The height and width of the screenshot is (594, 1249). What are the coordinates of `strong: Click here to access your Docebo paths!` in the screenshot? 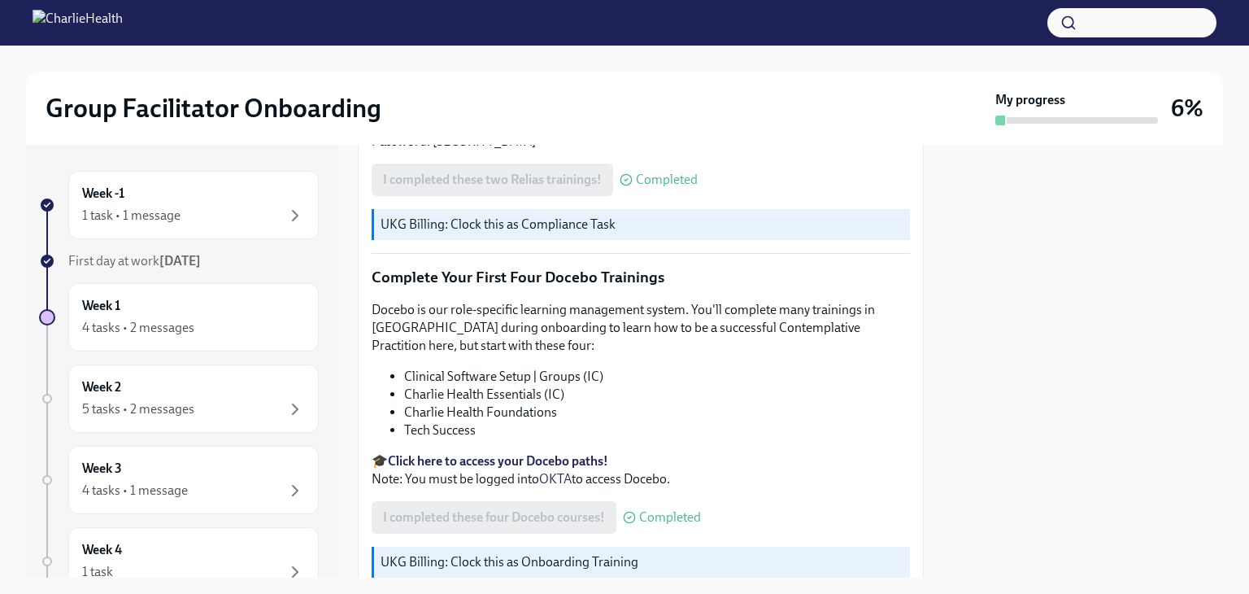 It's located at (498, 460).